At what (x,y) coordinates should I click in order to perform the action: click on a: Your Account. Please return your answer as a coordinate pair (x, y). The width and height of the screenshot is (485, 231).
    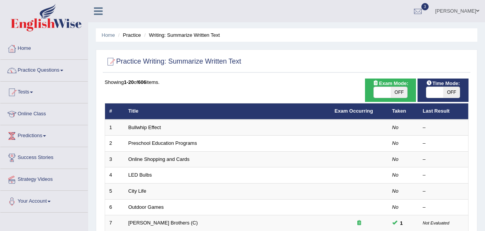
    Looking at the image, I should click on (44, 200).